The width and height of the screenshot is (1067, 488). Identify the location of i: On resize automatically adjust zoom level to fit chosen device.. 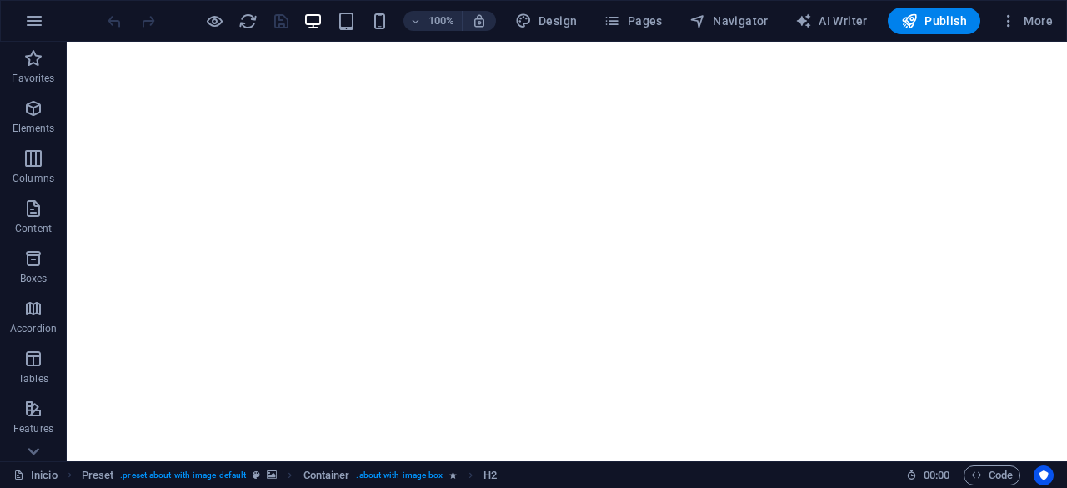
(480, 21).